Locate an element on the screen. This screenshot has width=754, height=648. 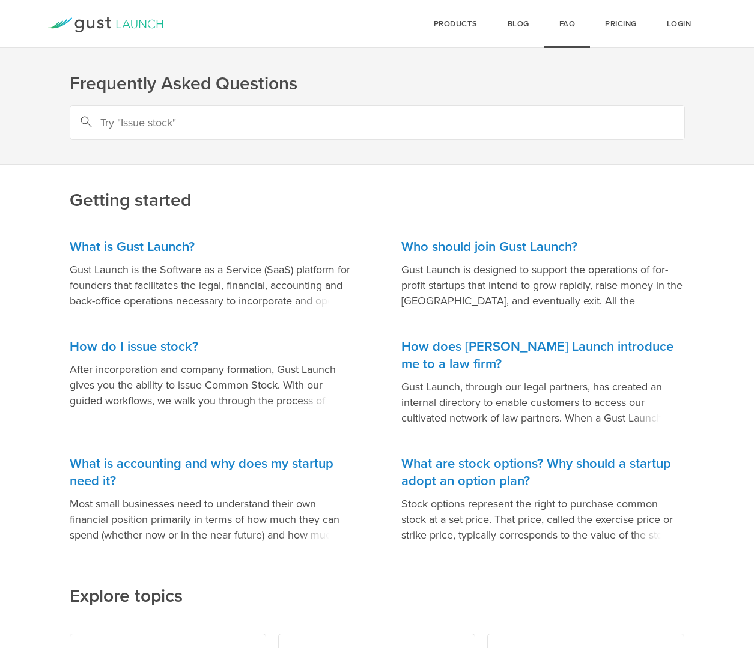
a: Who should join Gust Launch? Gust Launch is designed to support the operations of for-profit star... is located at coordinates (543, 276).